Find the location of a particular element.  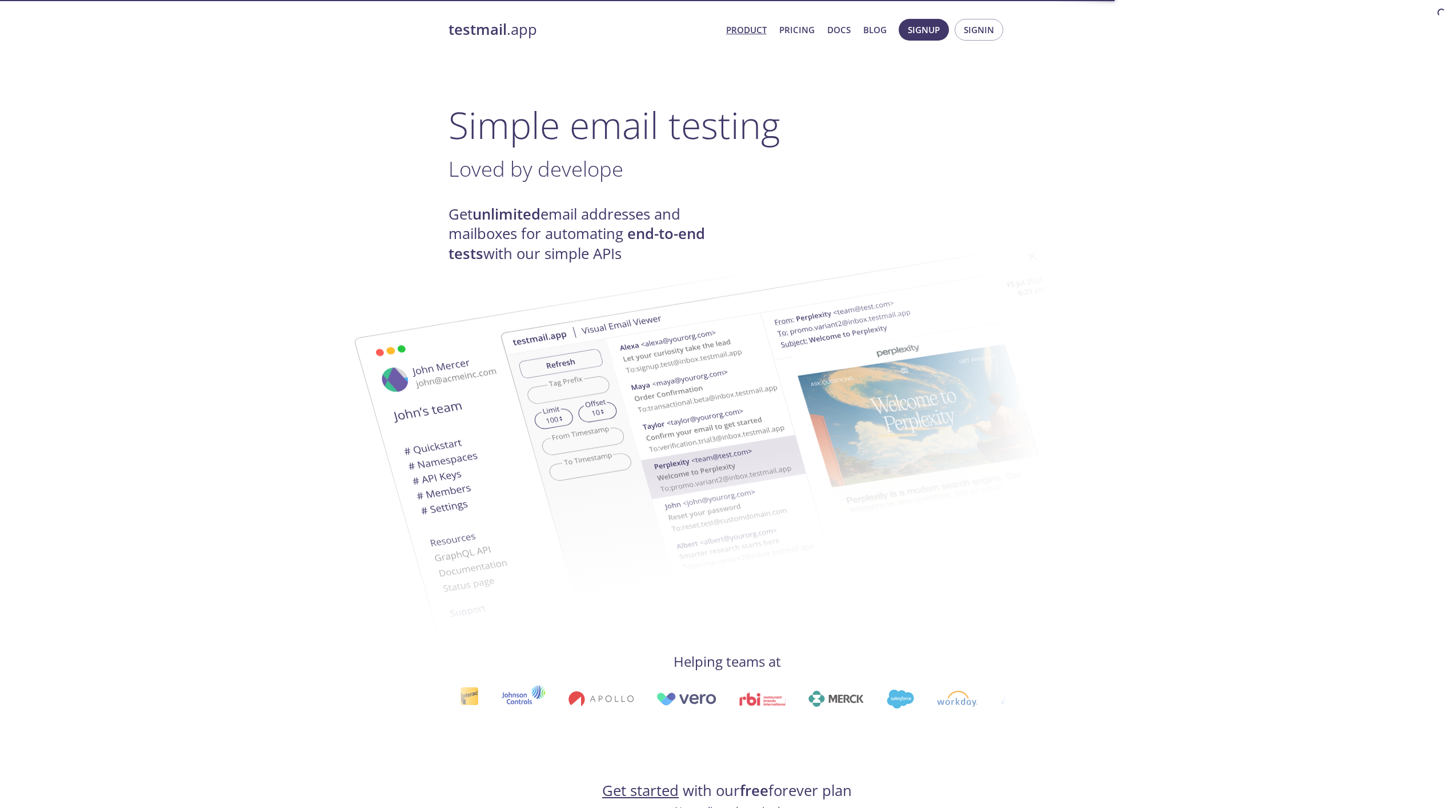

span: Loved by develope is located at coordinates (536, 169).